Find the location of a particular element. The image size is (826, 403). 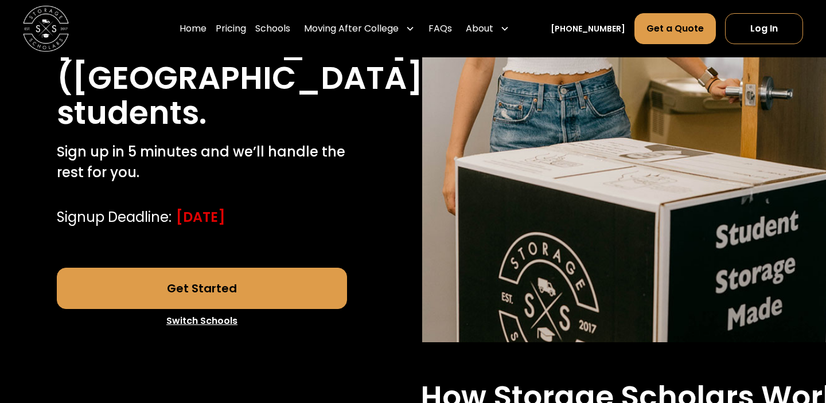

a: Pricing is located at coordinates (231, 29).